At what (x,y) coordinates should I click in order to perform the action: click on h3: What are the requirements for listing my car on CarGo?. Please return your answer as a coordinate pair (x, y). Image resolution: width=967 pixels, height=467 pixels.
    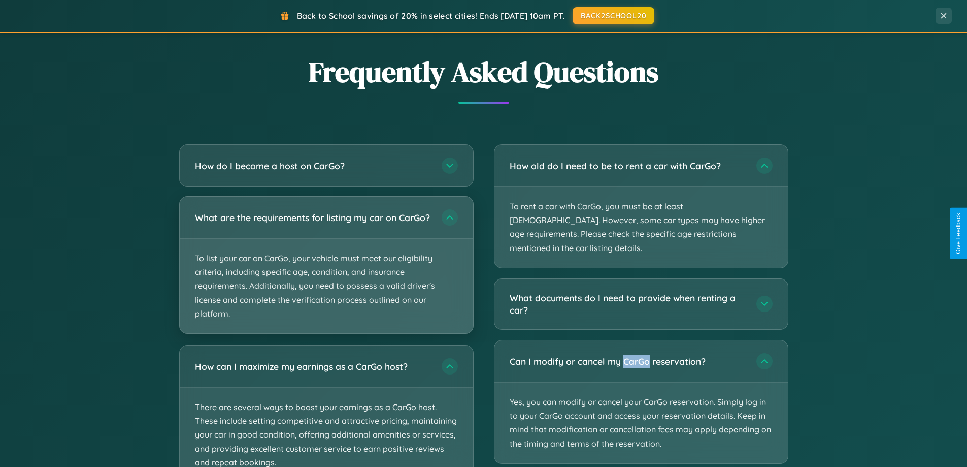
    Looking at the image, I should click on (313, 217).